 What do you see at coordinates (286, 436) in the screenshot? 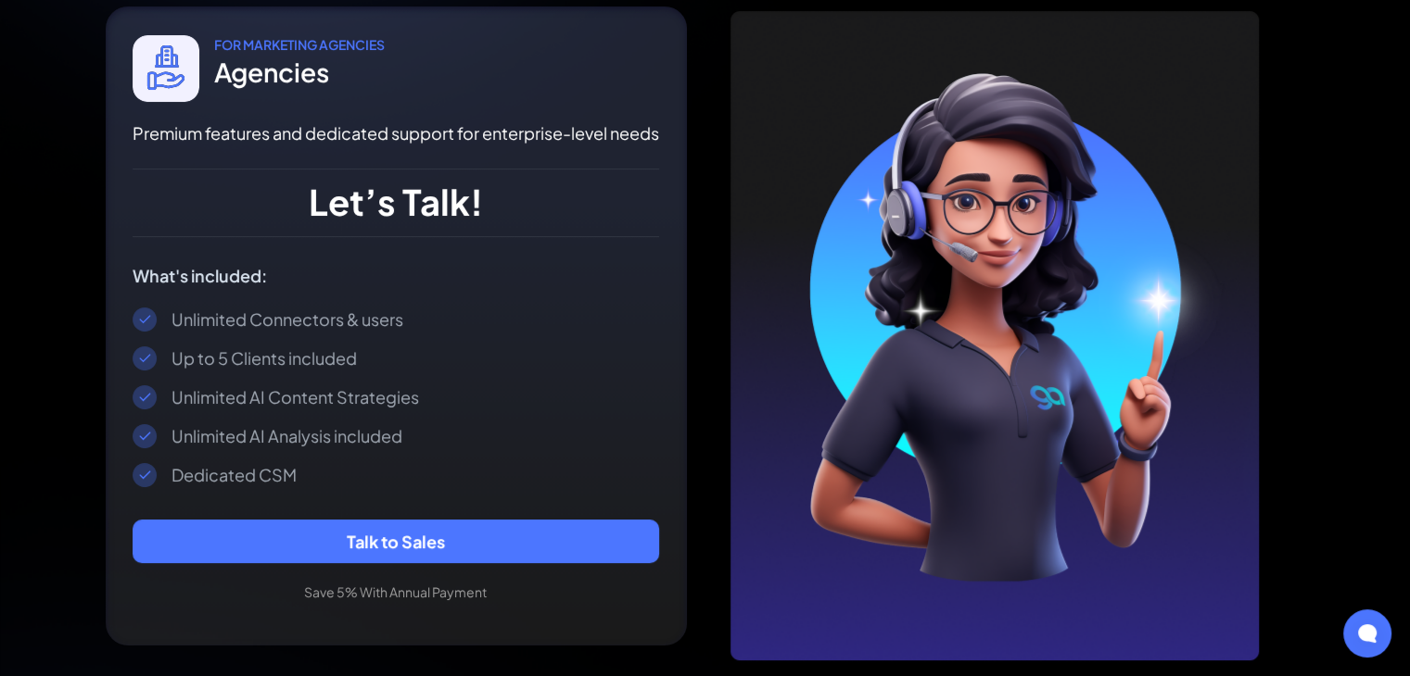
I see `div: Unlimited AI Analysis included` at bounding box center [286, 436].